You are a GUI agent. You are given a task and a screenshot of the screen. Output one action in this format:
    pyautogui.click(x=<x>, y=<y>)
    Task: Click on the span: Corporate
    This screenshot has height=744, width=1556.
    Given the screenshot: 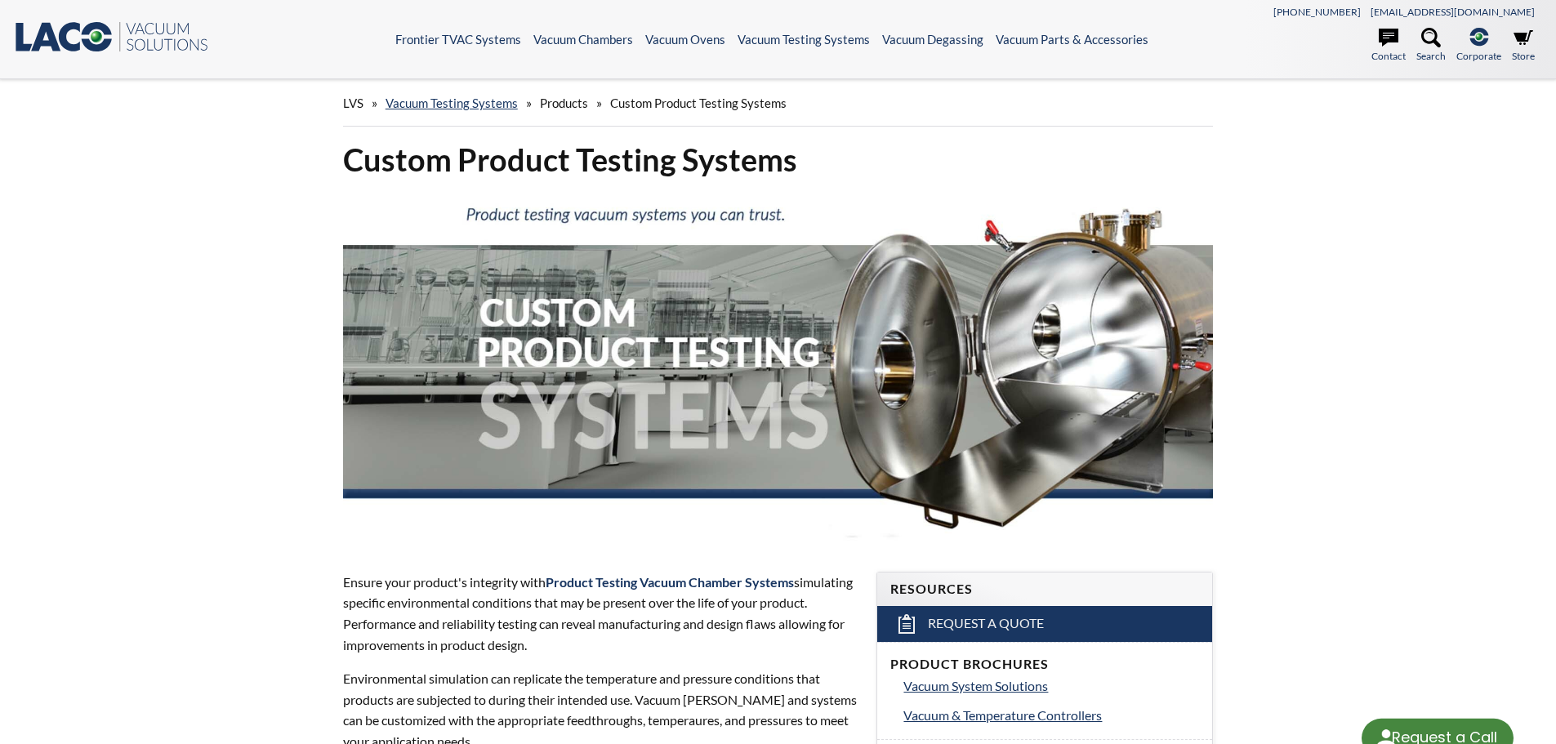 What is the action you would take?
    pyautogui.click(x=1479, y=56)
    